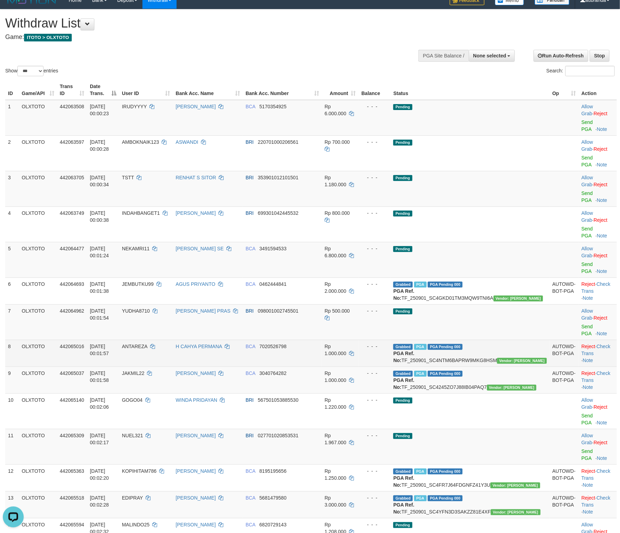  What do you see at coordinates (470, 90) in the screenshot?
I see `th: Status` at bounding box center [470, 90].